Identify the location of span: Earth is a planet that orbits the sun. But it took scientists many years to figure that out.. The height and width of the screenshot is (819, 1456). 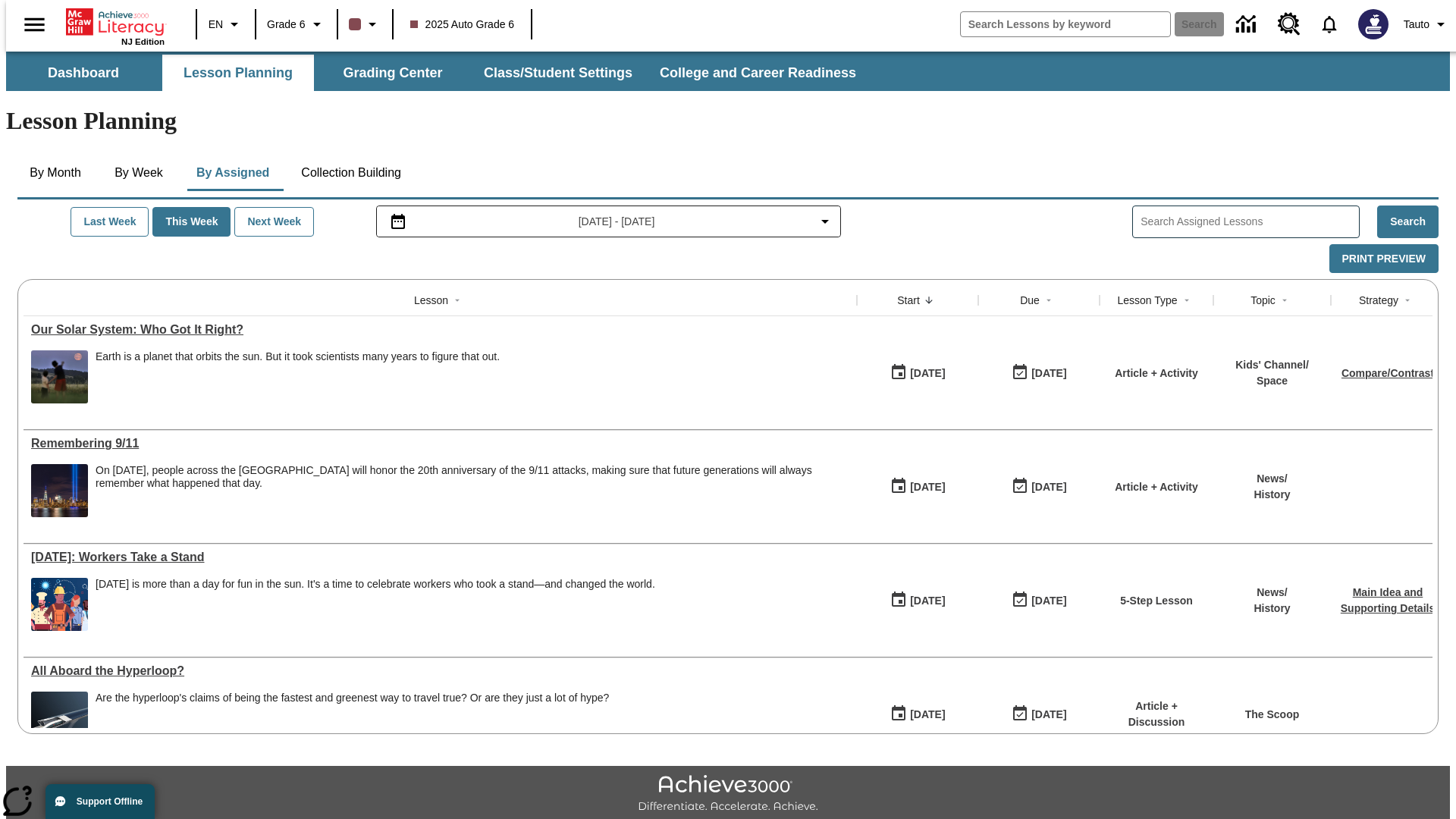
(297, 377).